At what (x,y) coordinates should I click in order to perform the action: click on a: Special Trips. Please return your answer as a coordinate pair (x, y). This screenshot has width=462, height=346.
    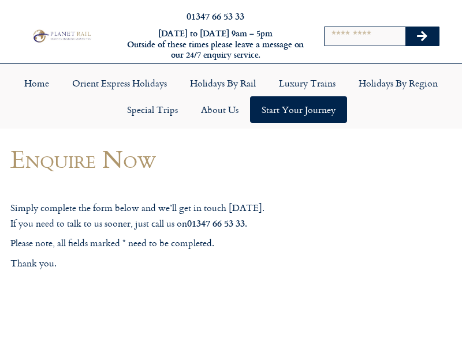
    Looking at the image, I should click on (152, 110).